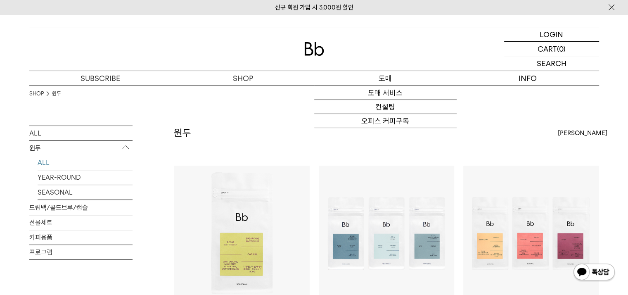 The image size is (628, 295). I want to click on a: YEAR-ROUND, so click(85, 177).